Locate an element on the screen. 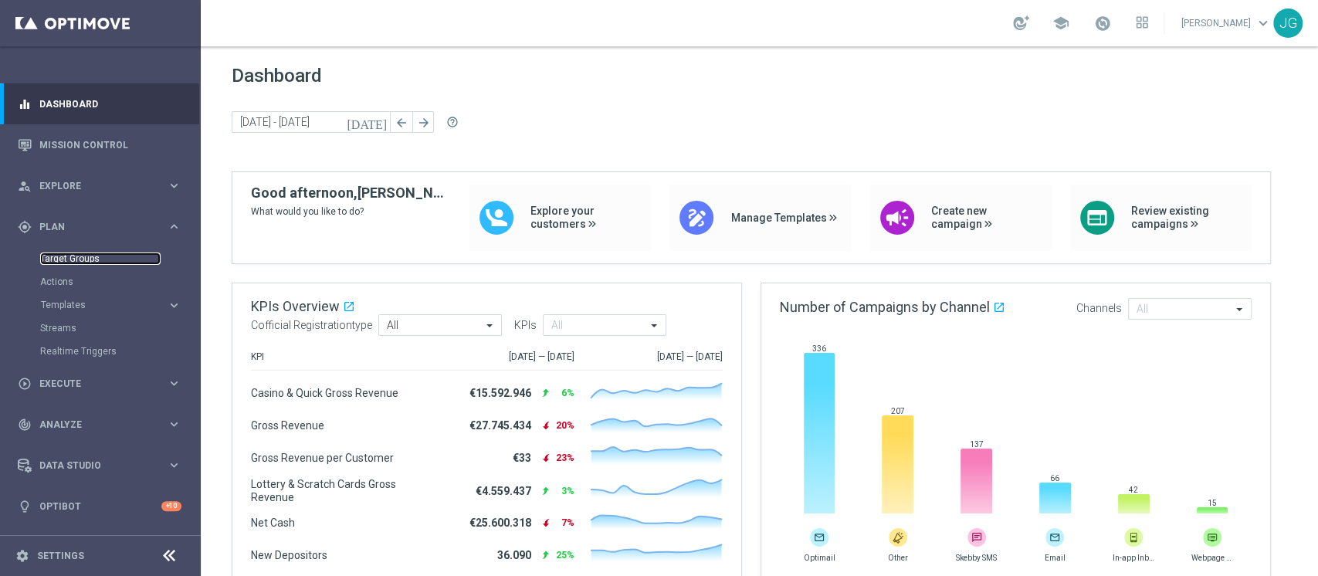 The height and width of the screenshot is (576, 1318). i: gps_fixed is located at coordinates (25, 227).